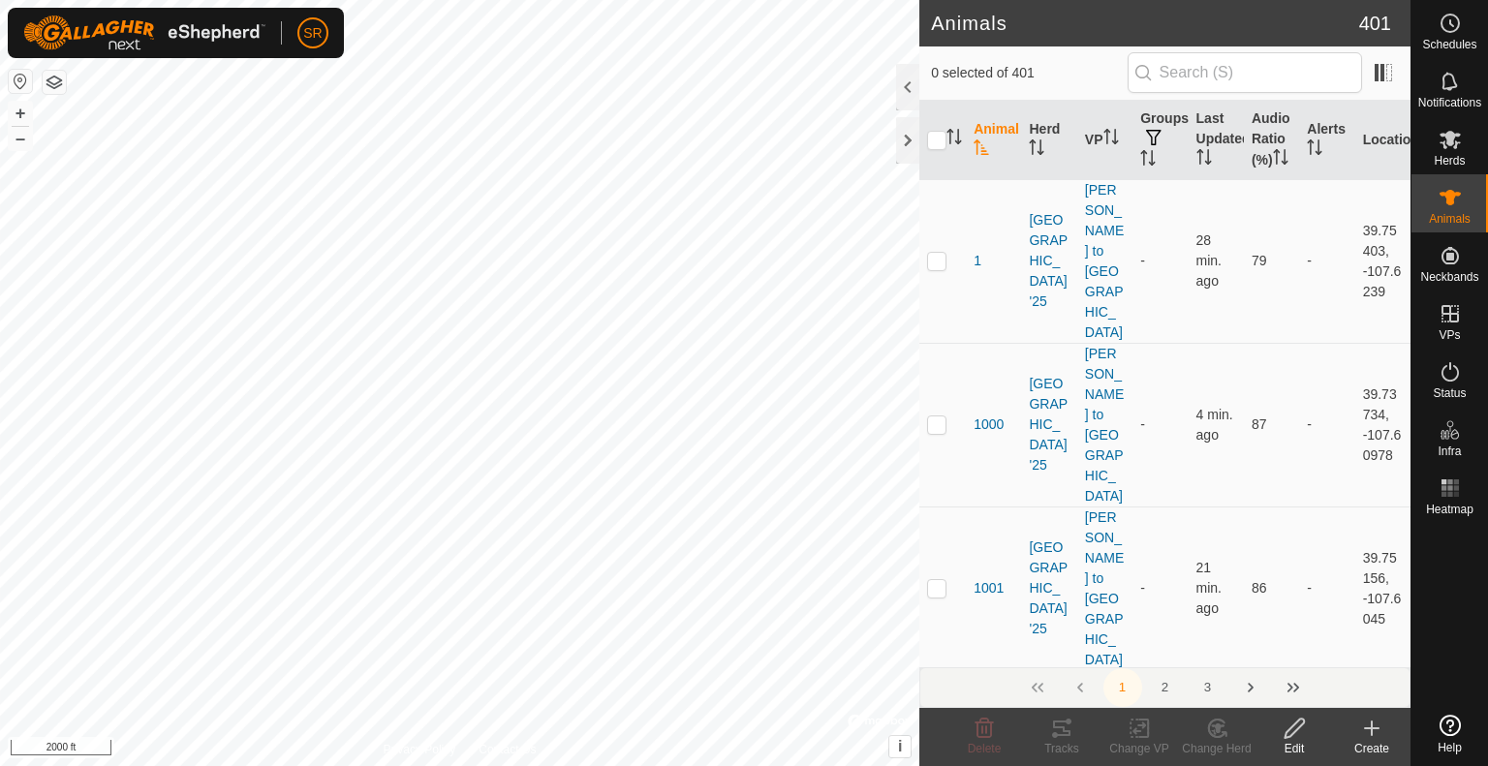  Describe the element at coordinates (1123, 688) in the screenshot. I see `button: 1` at that location.